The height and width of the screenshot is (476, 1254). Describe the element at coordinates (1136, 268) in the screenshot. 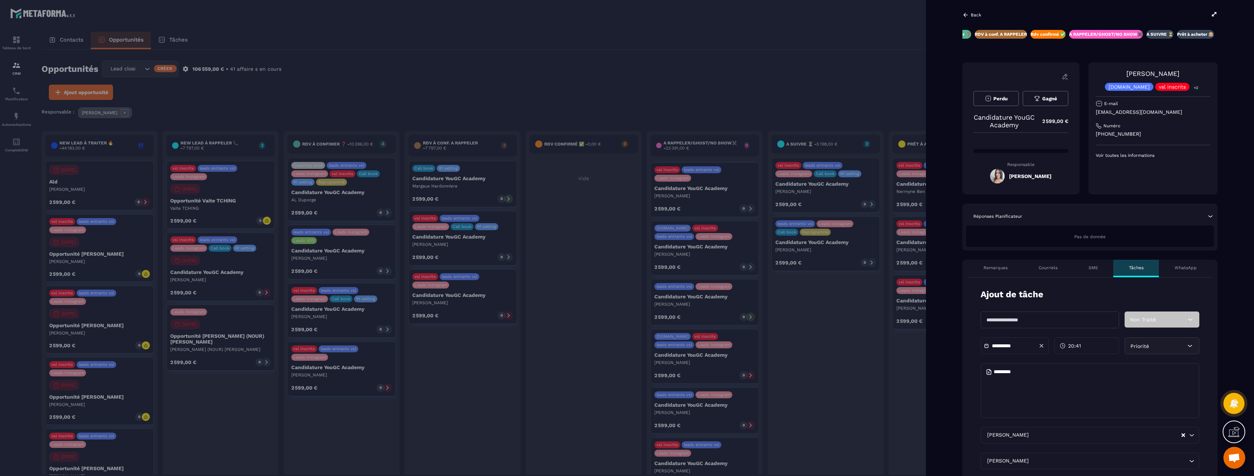

I see `p: Tâches` at that location.